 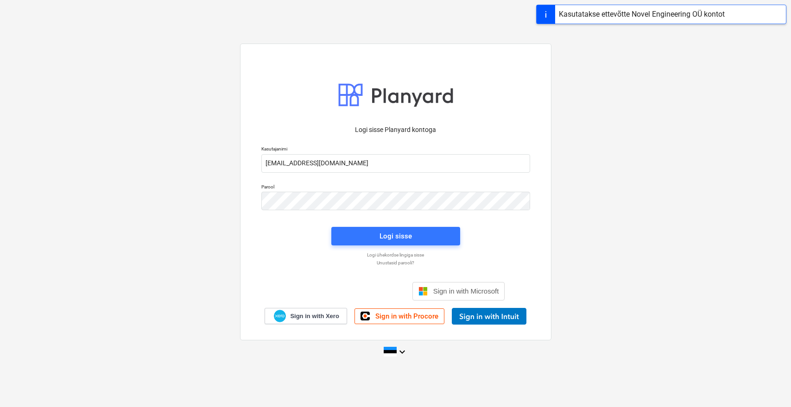 What do you see at coordinates (466, 291) in the screenshot?
I see `span: Sign in with Microsoft` at bounding box center [466, 291].